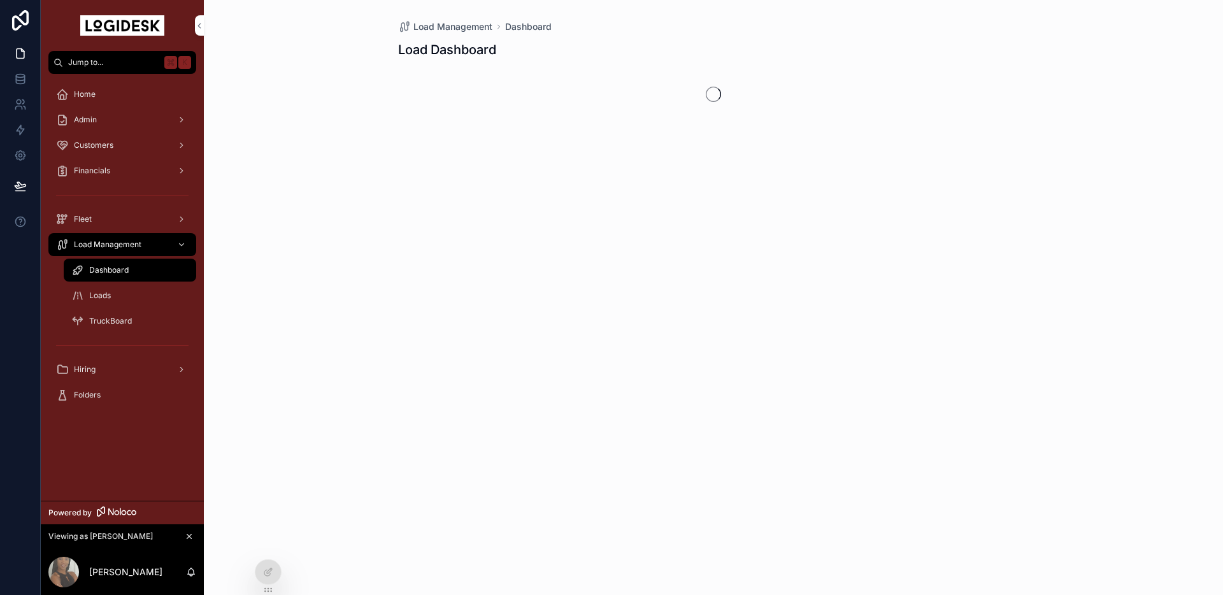 Image resolution: width=1223 pixels, height=595 pixels. What do you see at coordinates (122, 145) in the screenshot?
I see `a: Customers` at bounding box center [122, 145].